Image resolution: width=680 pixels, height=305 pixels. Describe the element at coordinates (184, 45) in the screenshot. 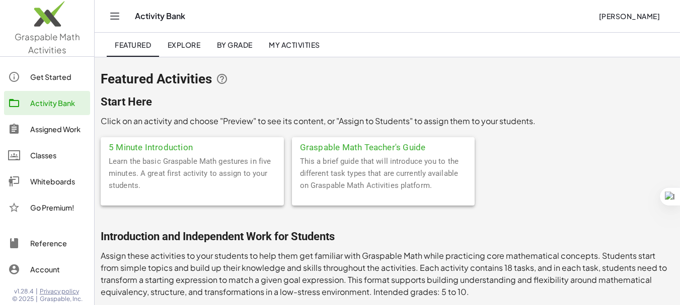

I see `span: Explore` at that location.